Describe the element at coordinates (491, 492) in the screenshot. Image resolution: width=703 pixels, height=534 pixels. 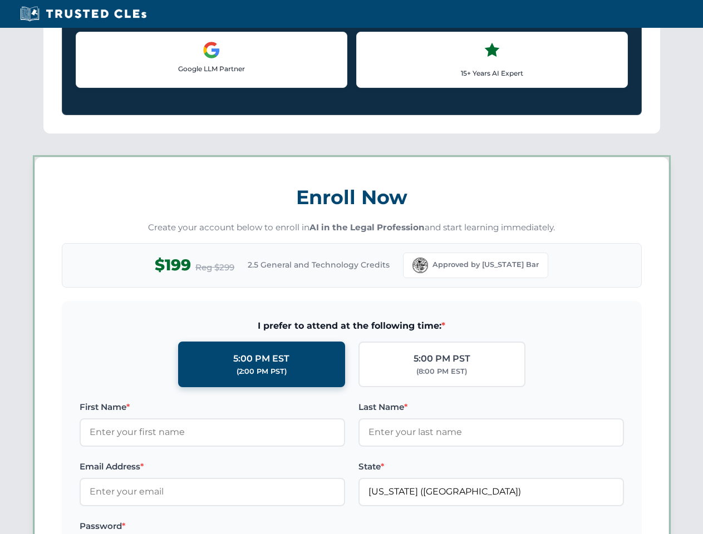
I see `input: Florida (FL)` at that location.